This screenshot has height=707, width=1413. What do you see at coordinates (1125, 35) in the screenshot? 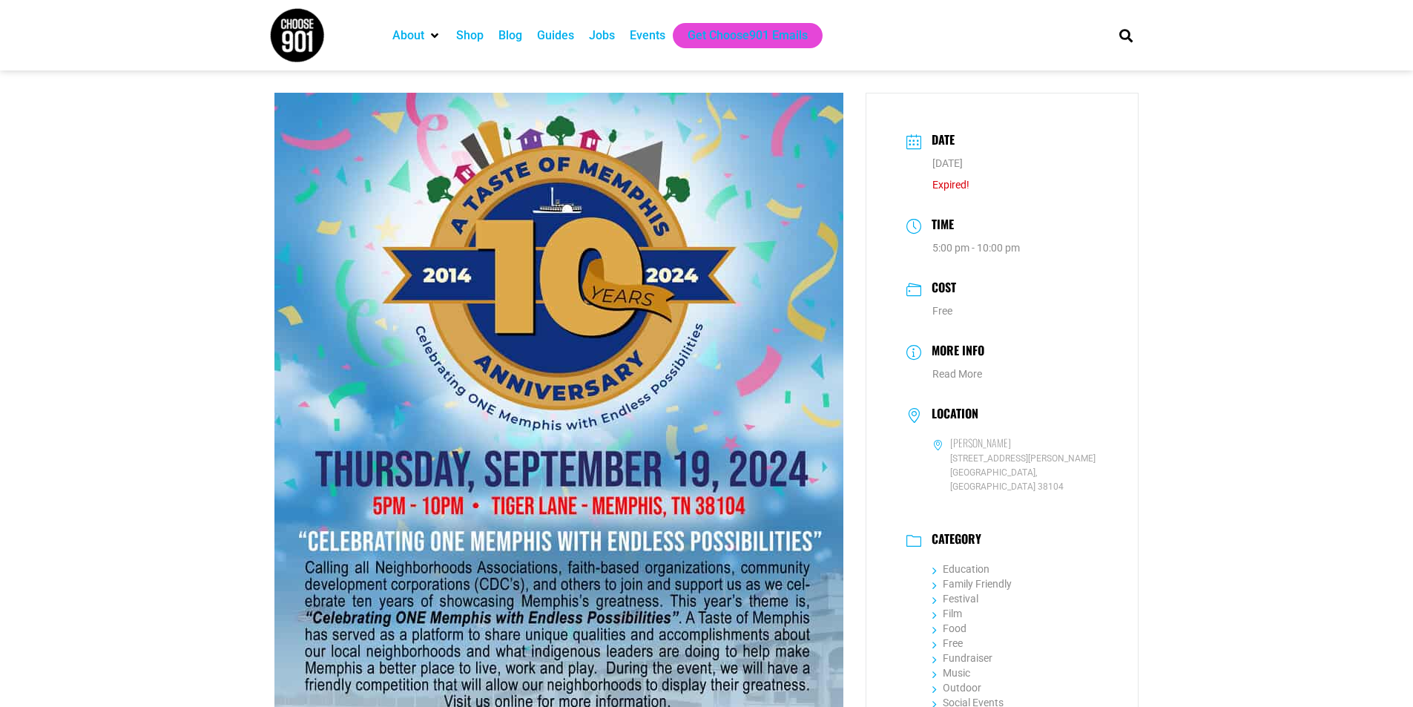
I see `div: Search` at bounding box center [1125, 35].